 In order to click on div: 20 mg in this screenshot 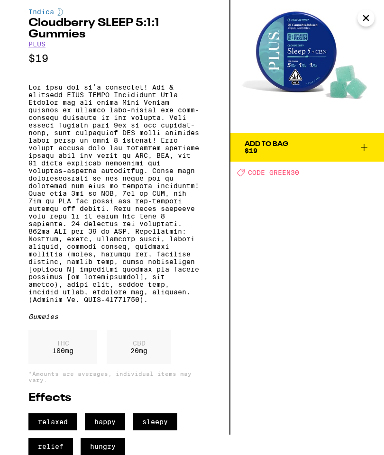, I will do `click(139, 347)`.